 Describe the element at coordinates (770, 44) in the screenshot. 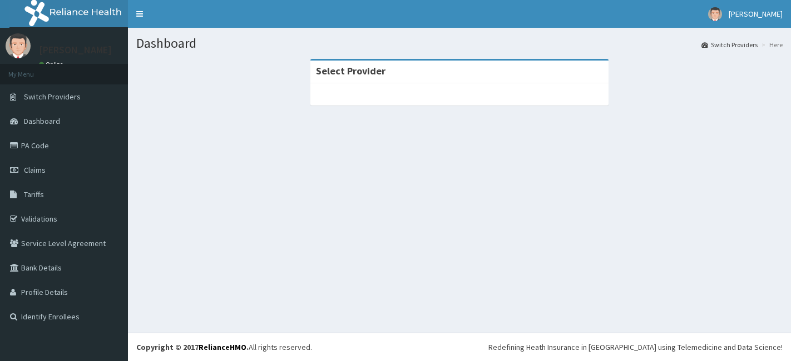

I see `li: Here` at that location.